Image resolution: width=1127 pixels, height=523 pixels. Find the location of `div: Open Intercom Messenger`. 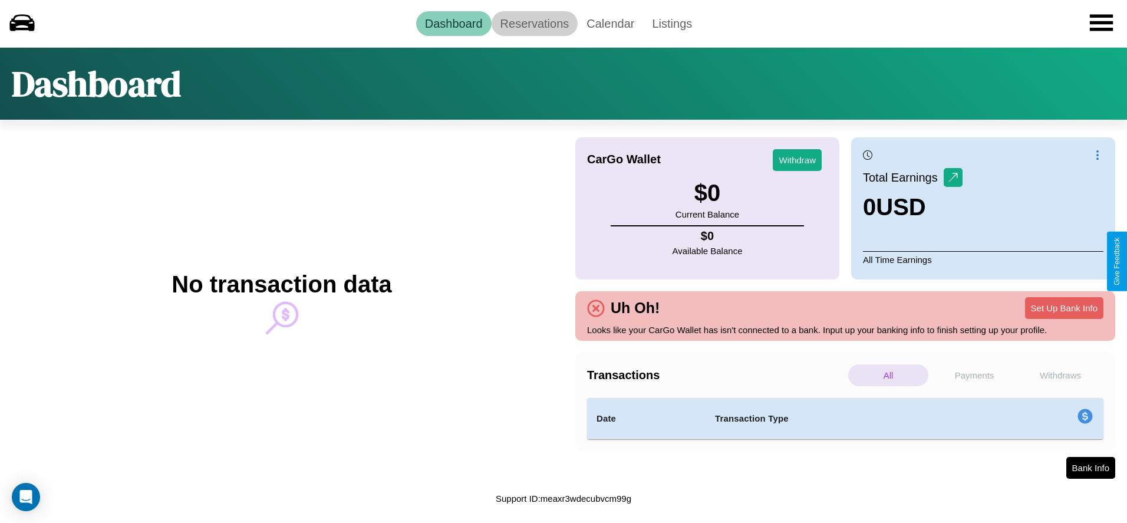

div: Open Intercom Messenger is located at coordinates (26, 497).